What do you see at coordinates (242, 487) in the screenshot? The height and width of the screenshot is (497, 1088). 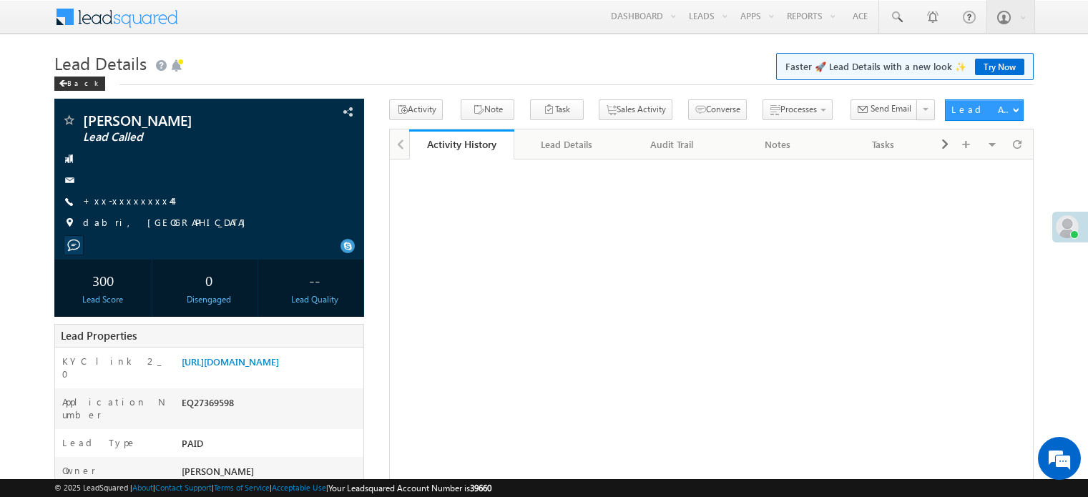 I see `a: Terms of Service` at bounding box center [242, 487].